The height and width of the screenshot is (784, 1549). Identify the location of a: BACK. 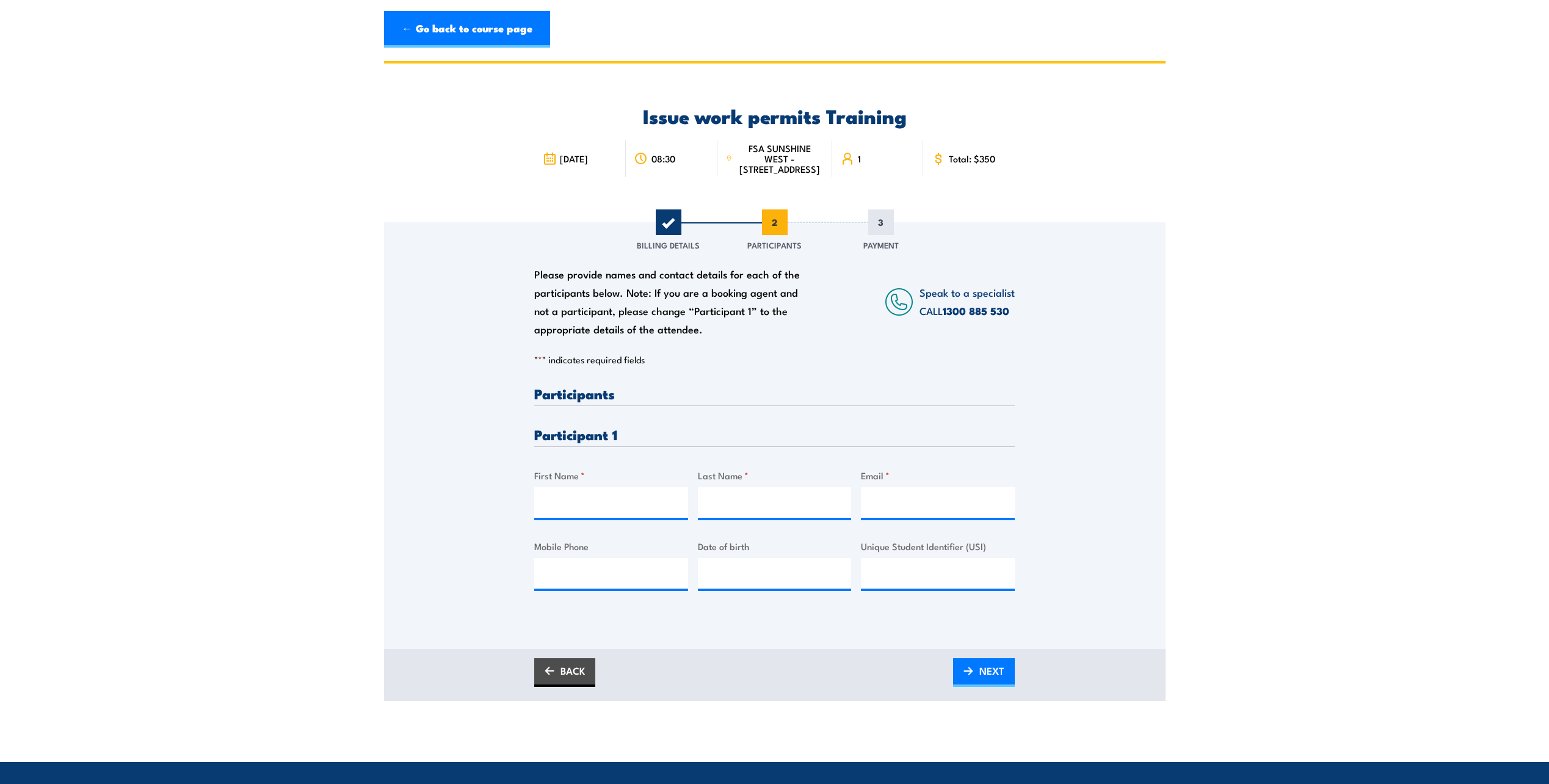
(565, 672).